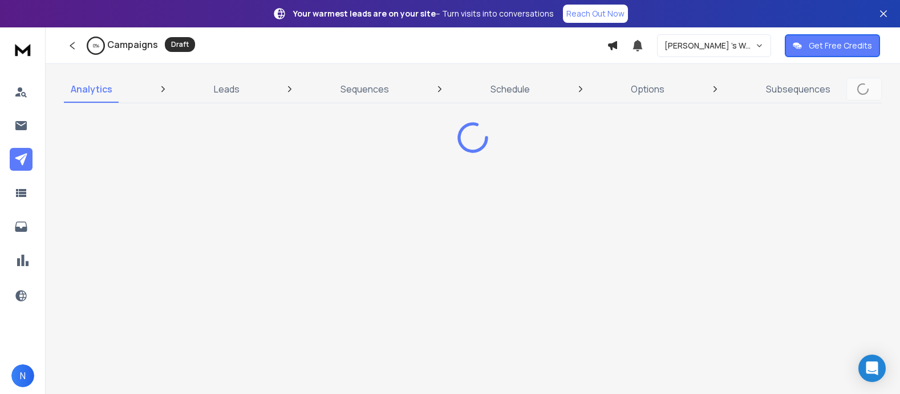 The height and width of the screenshot is (394, 900). What do you see at coordinates (365, 89) in the screenshot?
I see `a: Sequences` at bounding box center [365, 89].